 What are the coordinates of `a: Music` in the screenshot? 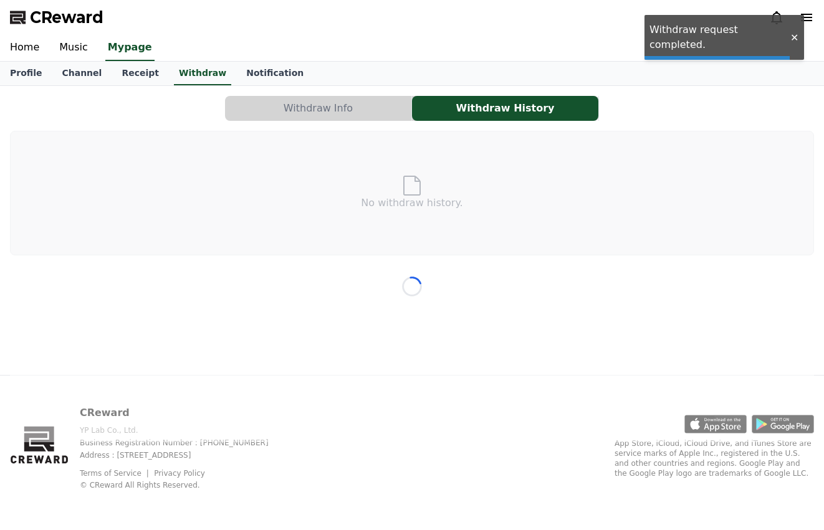 It's located at (74, 48).